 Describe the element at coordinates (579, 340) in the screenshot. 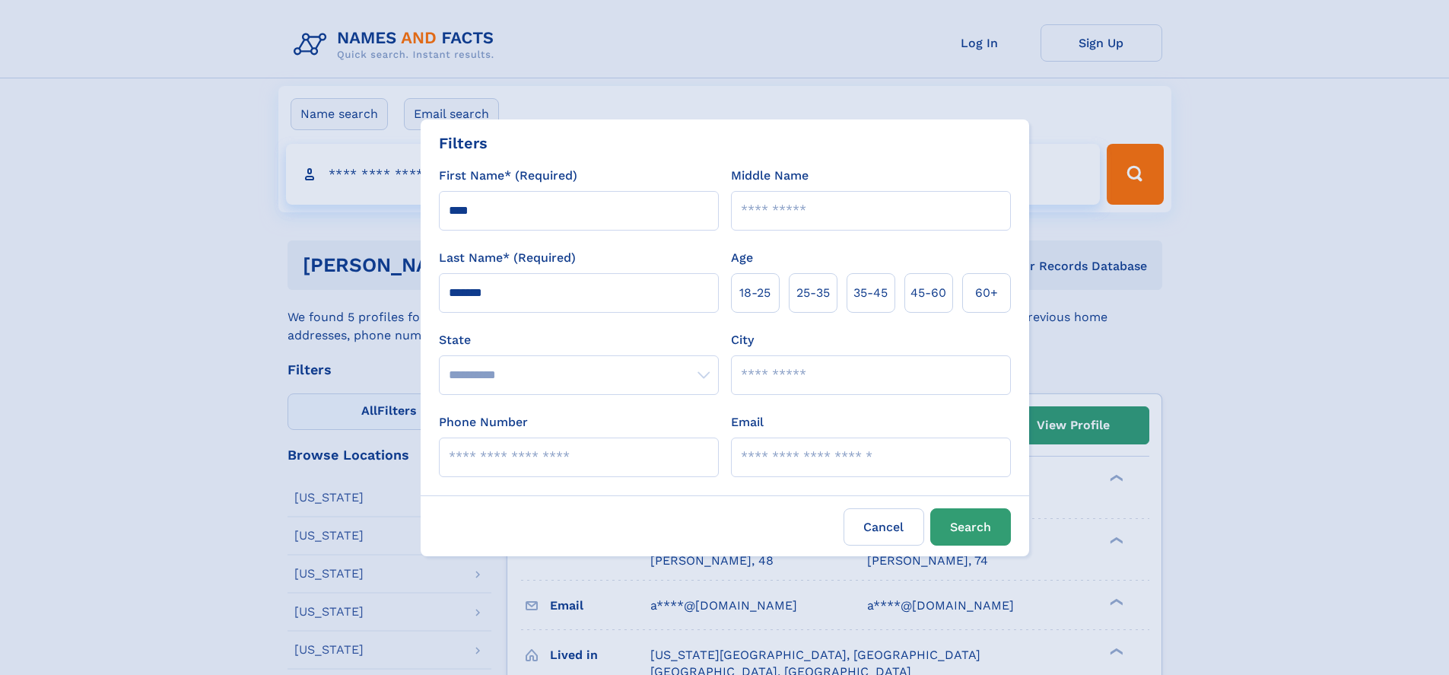

I see `label: State` at that location.